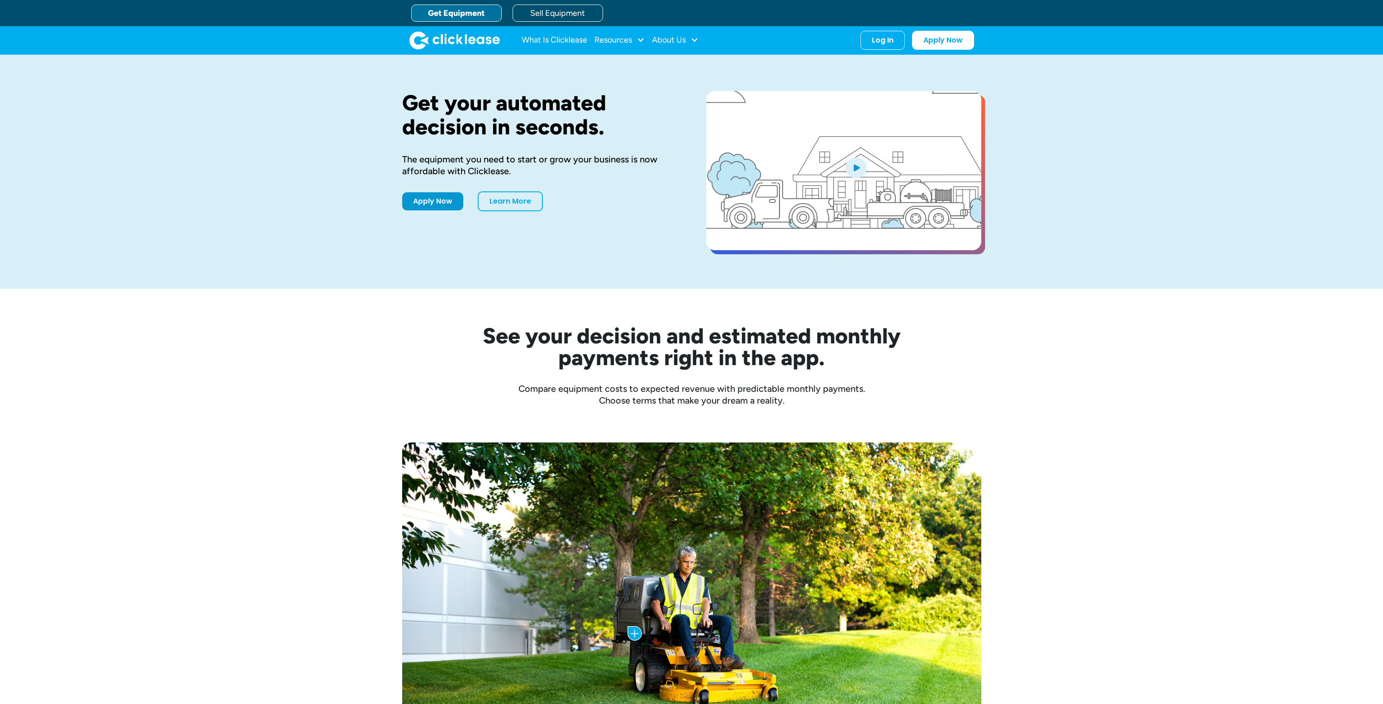 The image size is (1383, 704). Describe the element at coordinates (540, 165) in the screenshot. I see `div: The equipment you need to start or grow your business is now affordable with Clicklease.` at that location.